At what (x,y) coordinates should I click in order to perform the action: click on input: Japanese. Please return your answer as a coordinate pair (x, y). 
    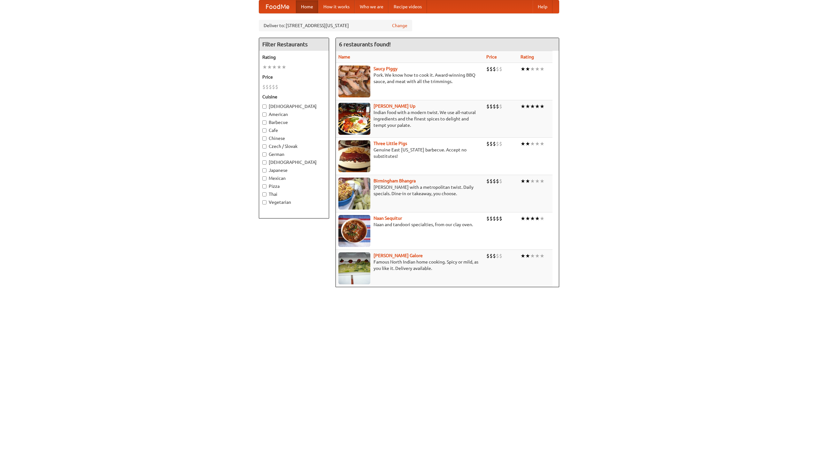
    Looking at the image, I should click on (264, 170).